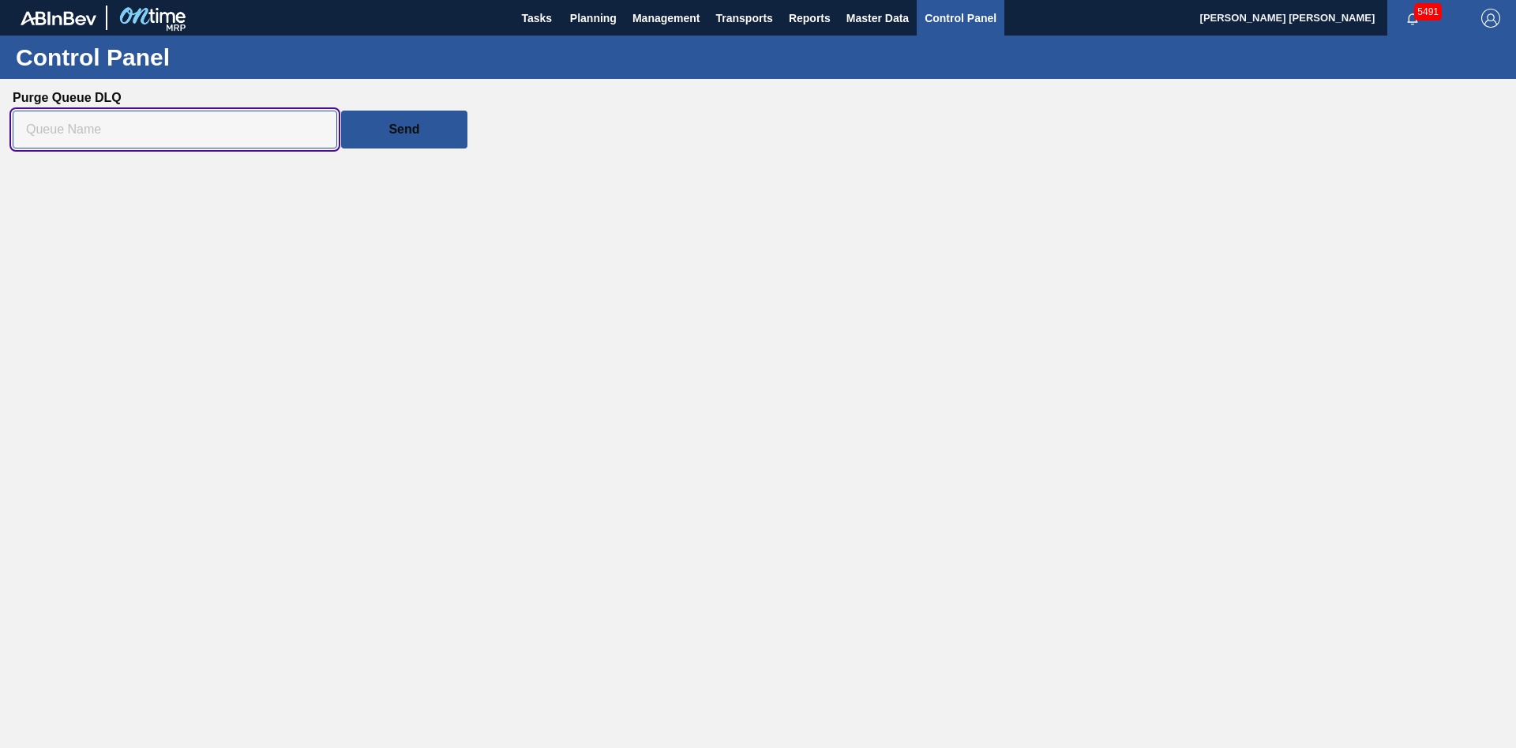 The image size is (1516, 748). I want to click on span: Reports, so click(810, 18).